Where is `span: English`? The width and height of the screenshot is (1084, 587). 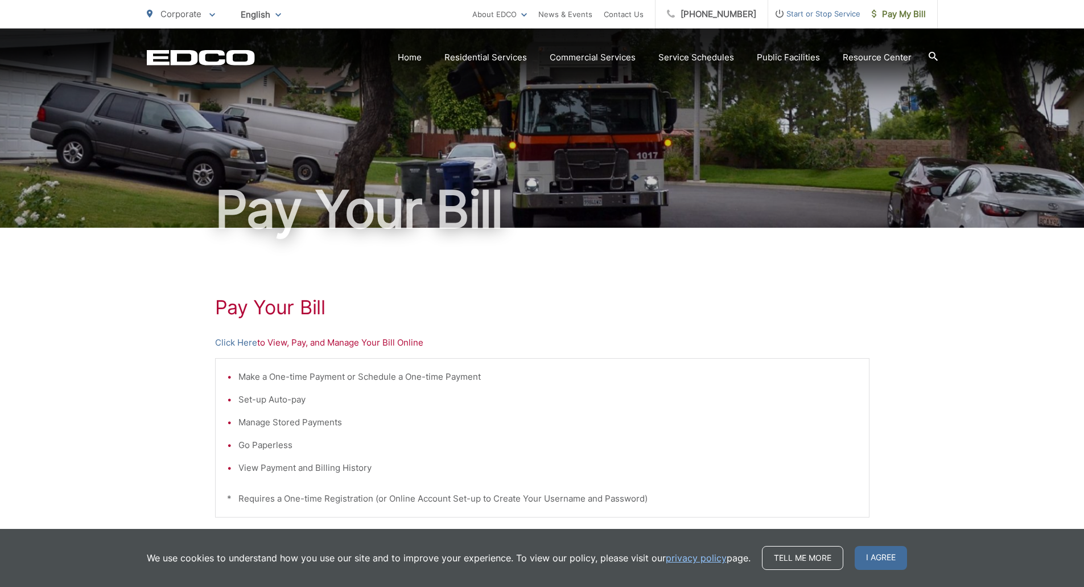 span: English is located at coordinates (261, 14).